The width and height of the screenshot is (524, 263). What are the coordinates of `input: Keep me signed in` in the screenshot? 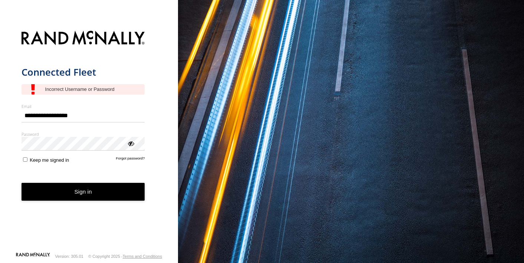 It's located at (25, 160).